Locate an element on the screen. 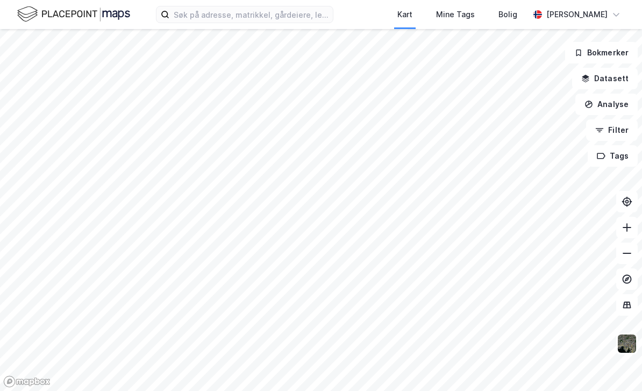  button: Analyse is located at coordinates (606, 104).